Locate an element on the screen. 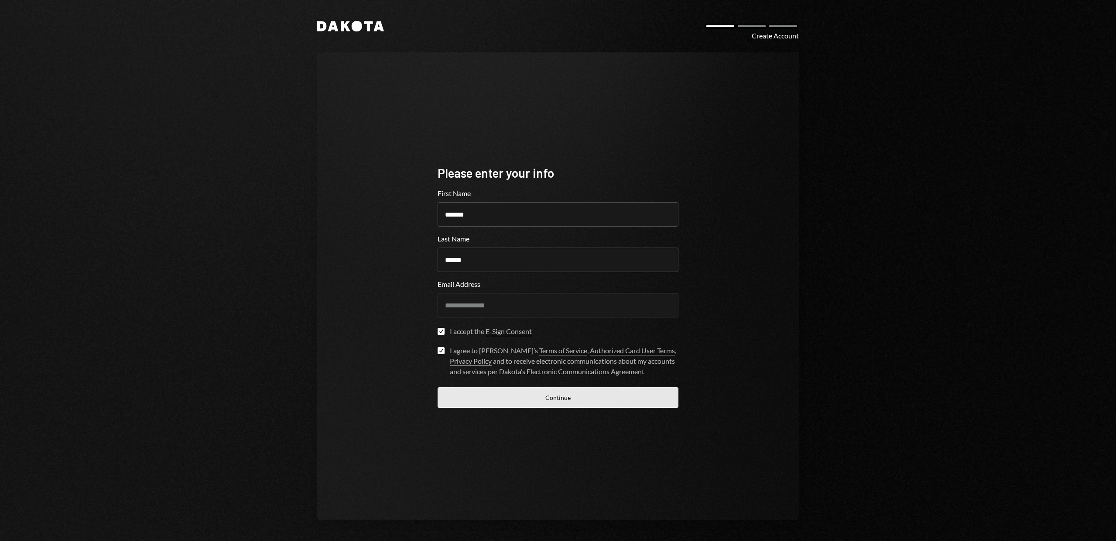  label: Email Address is located at coordinates (558, 284).